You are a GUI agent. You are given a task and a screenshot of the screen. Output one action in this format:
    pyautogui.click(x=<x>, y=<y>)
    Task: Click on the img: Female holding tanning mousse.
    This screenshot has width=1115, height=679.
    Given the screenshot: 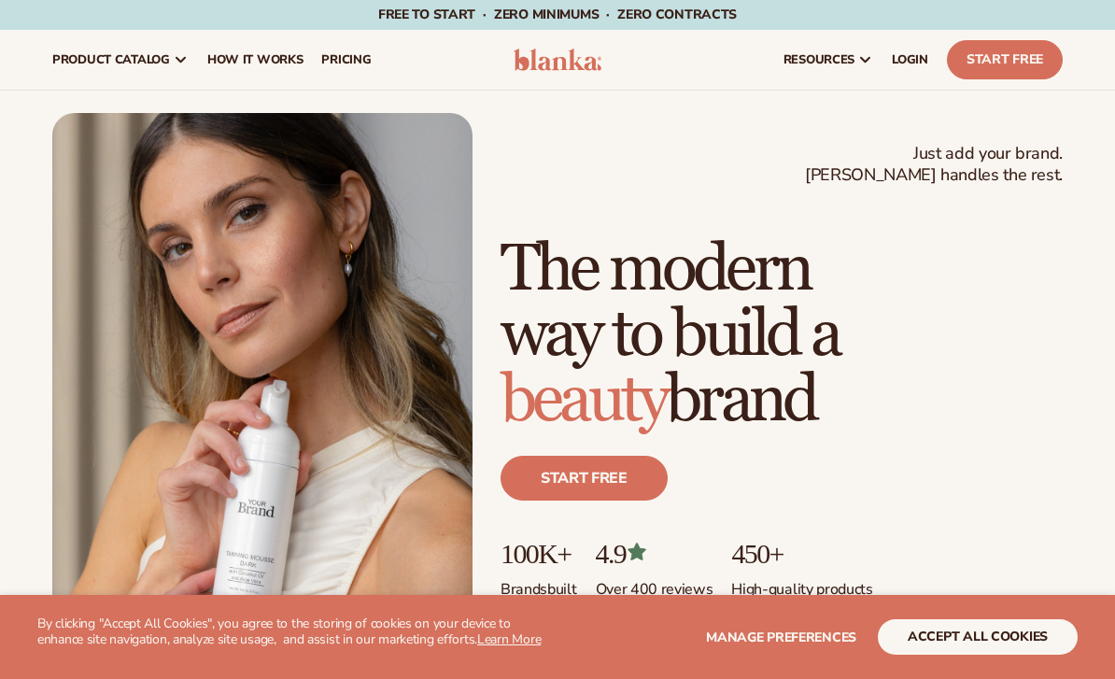 What is the action you would take?
    pyautogui.click(x=262, y=377)
    